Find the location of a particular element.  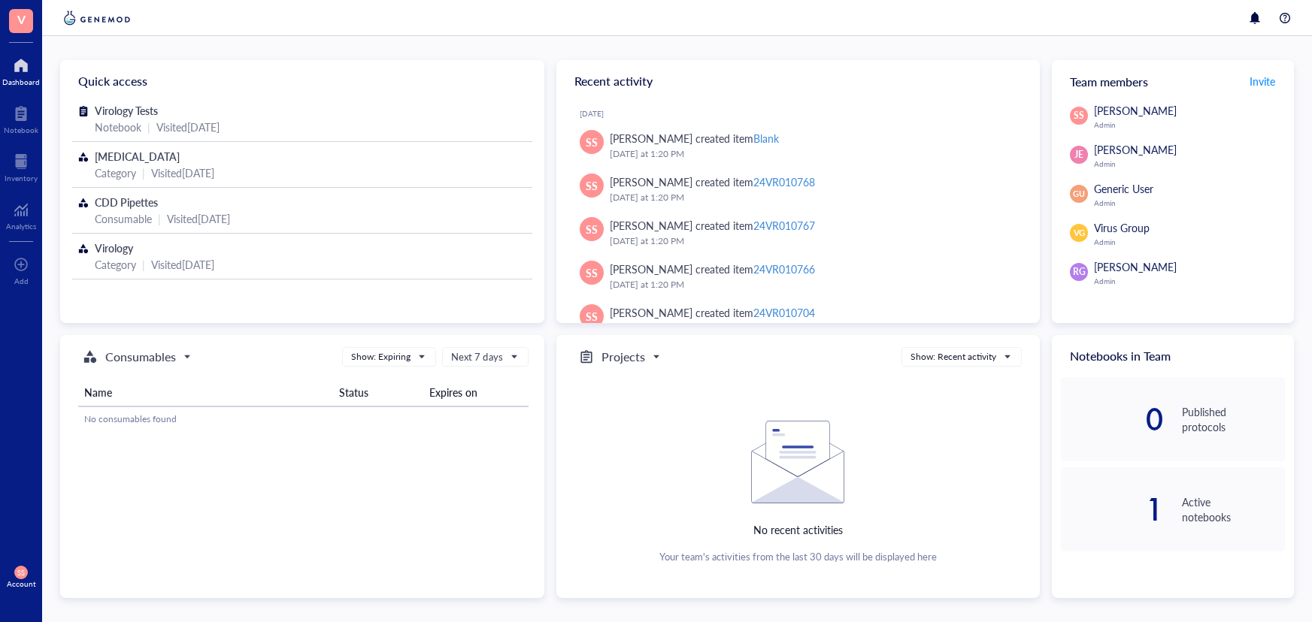

div: Inventory is located at coordinates (21, 178).